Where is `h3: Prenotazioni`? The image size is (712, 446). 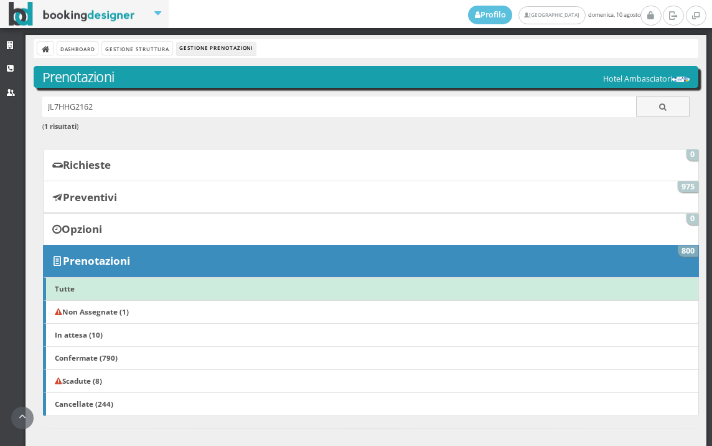 h3: Prenotazioni is located at coordinates (366, 77).